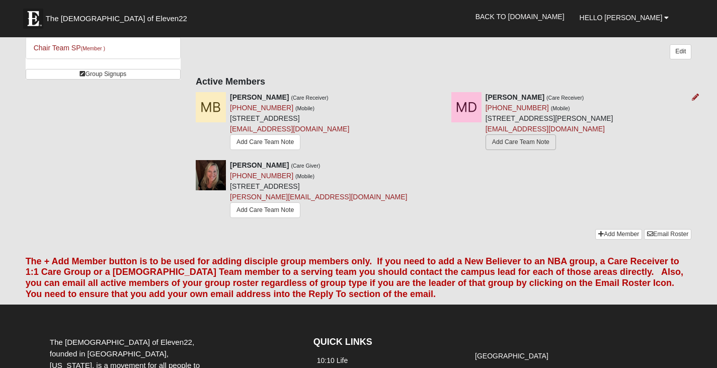 This screenshot has height=368, width=717. Describe the element at coordinates (668, 234) in the screenshot. I see `a: Email Roster` at that location.